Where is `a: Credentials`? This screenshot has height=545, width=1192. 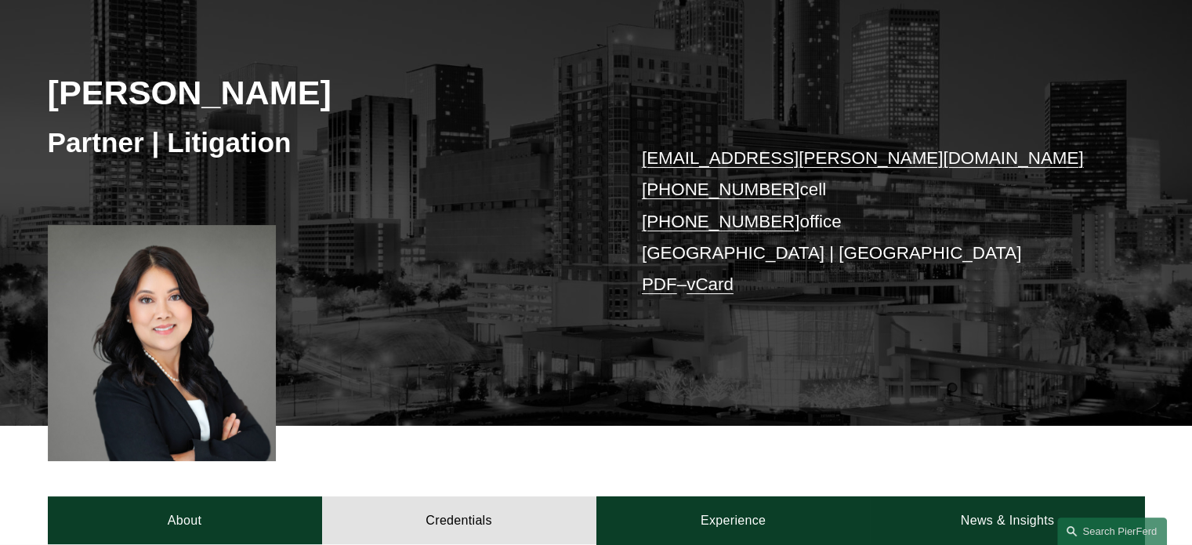 a: Credentials is located at coordinates (459, 520).